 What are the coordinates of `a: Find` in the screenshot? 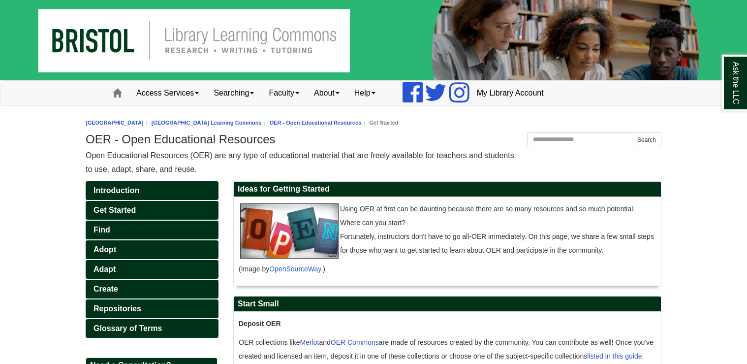 It's located at (152, 230).